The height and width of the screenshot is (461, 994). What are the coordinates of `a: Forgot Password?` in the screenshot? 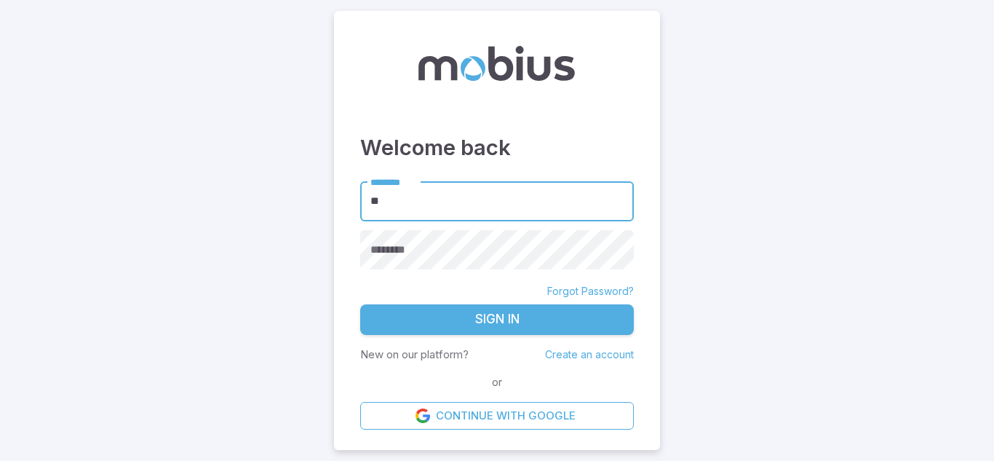 It's located at (590, 291).